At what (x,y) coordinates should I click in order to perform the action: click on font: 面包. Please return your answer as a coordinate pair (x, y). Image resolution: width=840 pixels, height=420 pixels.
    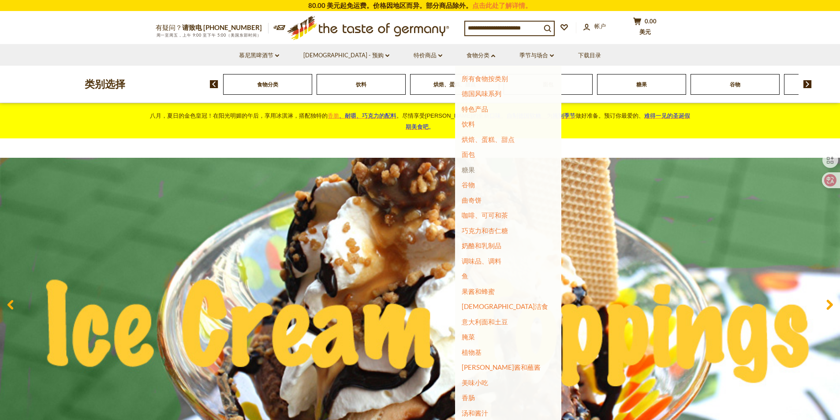
    Looking at the image, I should click on (468, 154).